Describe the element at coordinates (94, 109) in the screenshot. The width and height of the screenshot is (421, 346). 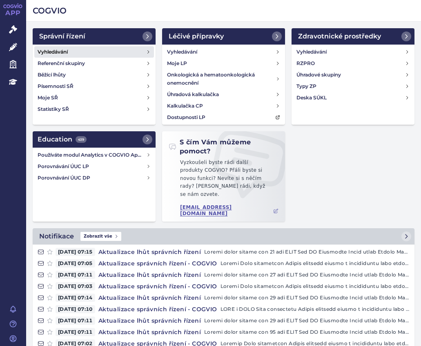
I see `a: Statistiky SŘ` at that location.